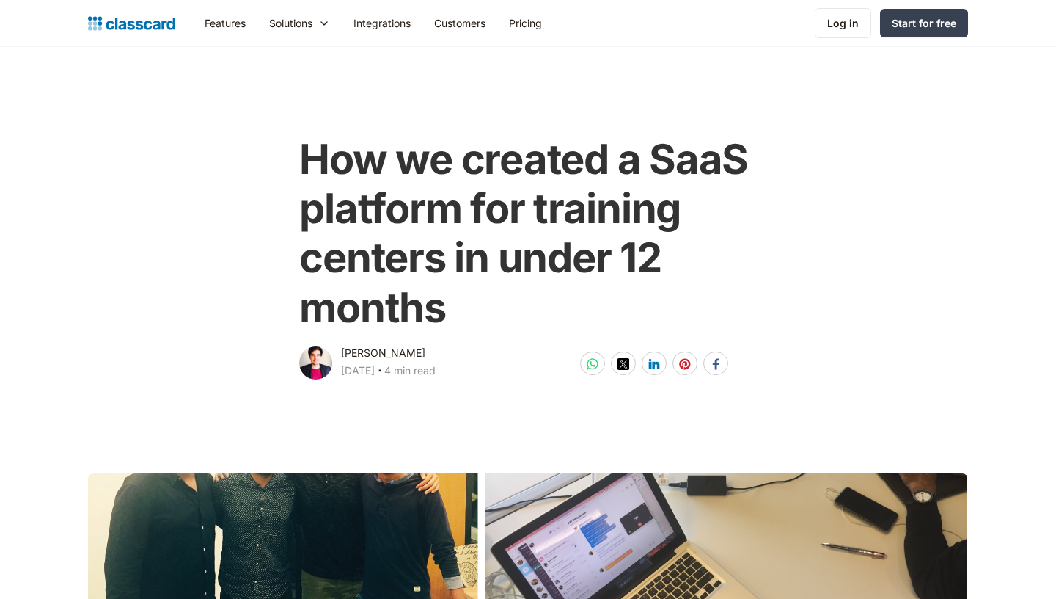 The width and height of the screenshot is (1056, 599). What do you see at coordinates (843, 23) in the screenshot?
I see `a: Log in` at bounding box center [843, 23].